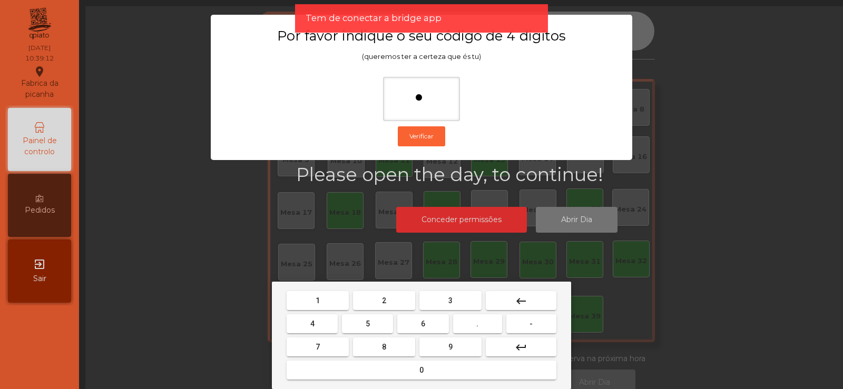 This screenshot has width=843, height=389. Describe the element at coordinates (318, 301) in the screenshot. I see `button: 1` at that location.